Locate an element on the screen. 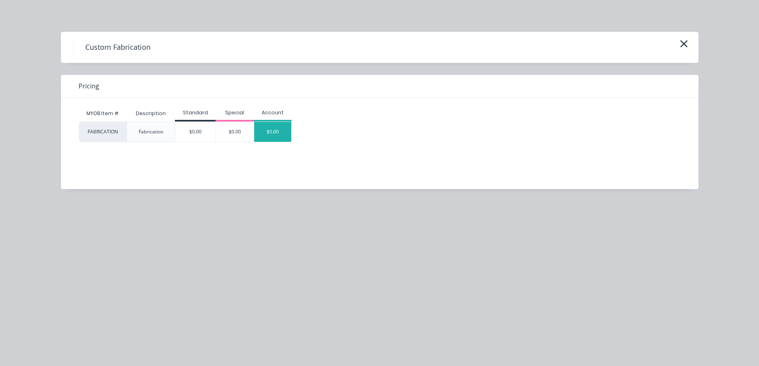 The image size is (759, 366). div: Special is located at coordinates (235, 113).